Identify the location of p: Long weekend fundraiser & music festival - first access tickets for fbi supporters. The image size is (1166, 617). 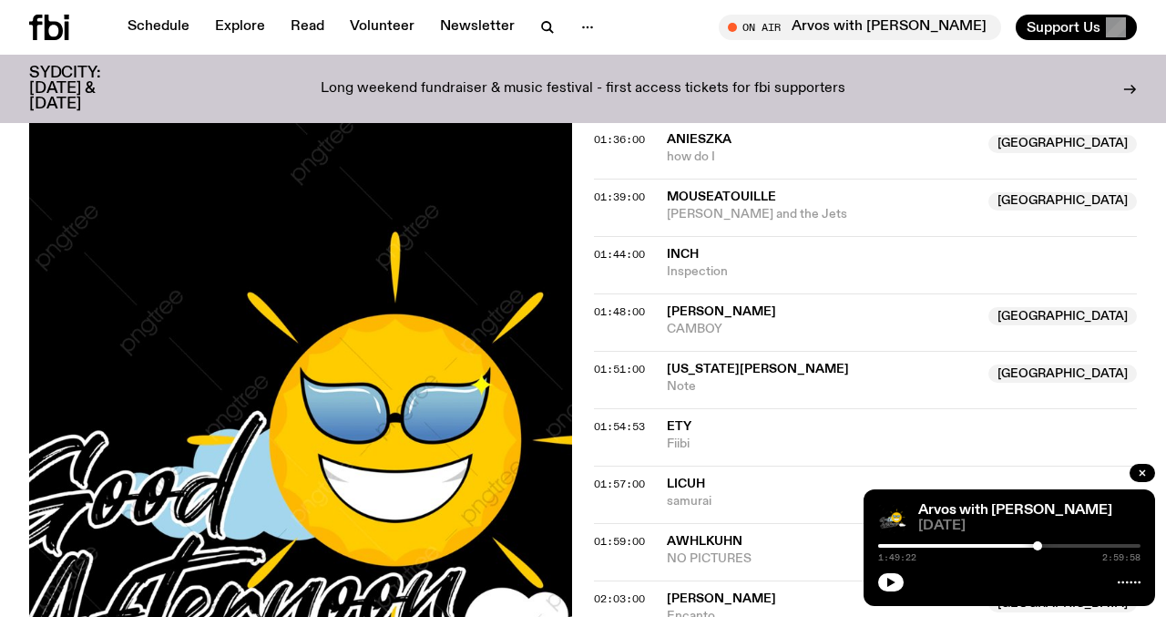
(583, 89).